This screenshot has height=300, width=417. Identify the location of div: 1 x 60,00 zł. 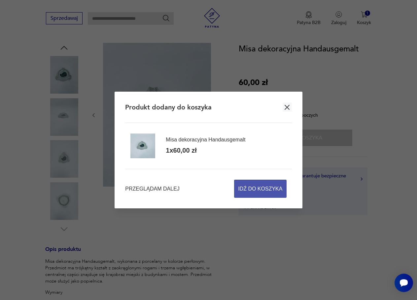
(181, 150).